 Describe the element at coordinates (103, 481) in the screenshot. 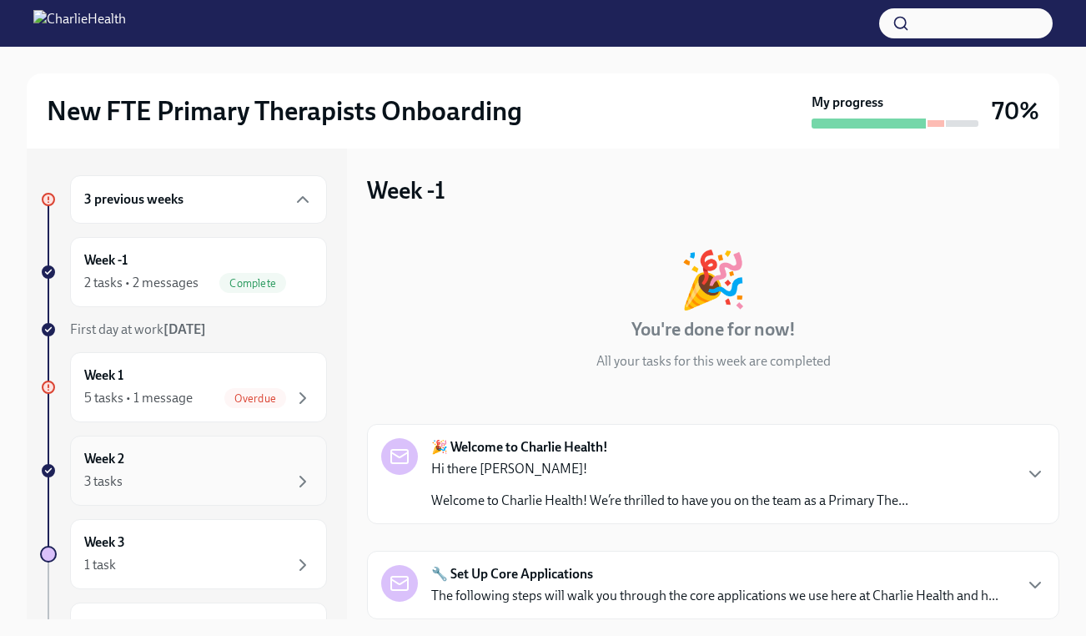

I see `div: 3 tasks` at that location.